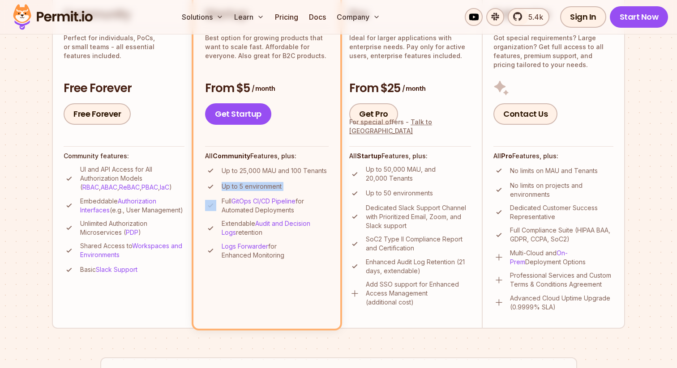 The height and width of the screenshot is (368, 677). Describe the element at coordinates (533, 17) in the screenshot. I see `span: 5.4k` at that location.